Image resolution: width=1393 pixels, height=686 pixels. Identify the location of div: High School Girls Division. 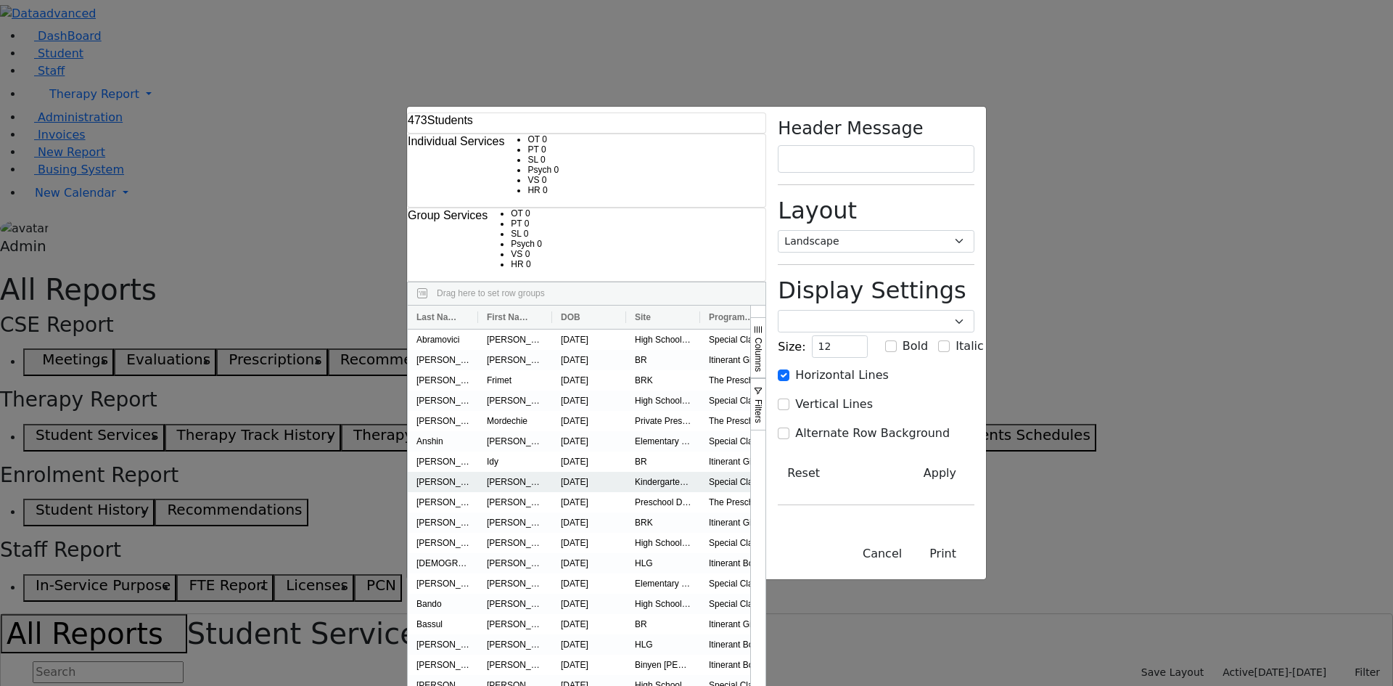
(663, 400).